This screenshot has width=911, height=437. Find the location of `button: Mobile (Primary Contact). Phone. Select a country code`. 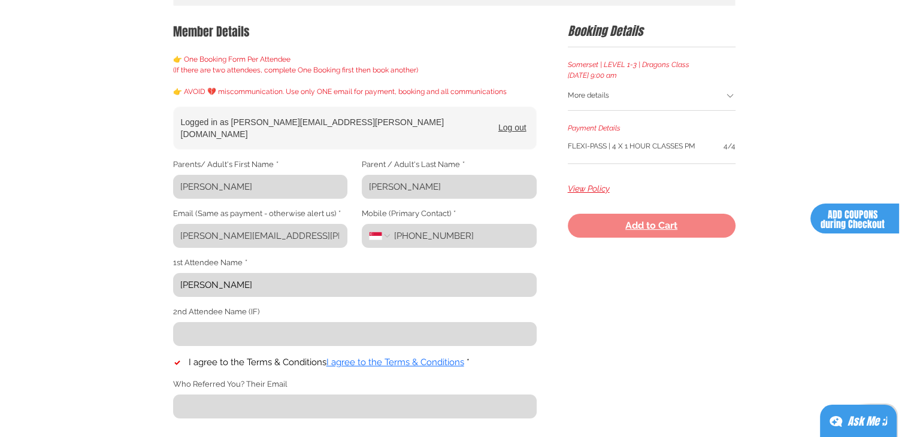

button: Mobile (Primary Contact). Phone. Select a country code is located at coordinates (380, 236).